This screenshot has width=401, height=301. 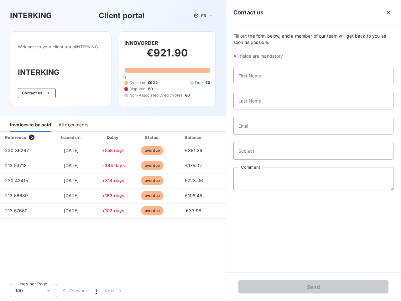 What do you see at coordinates (96, 290) in the screenshot?
I see `span: 1` at bounding box center [96, 290].